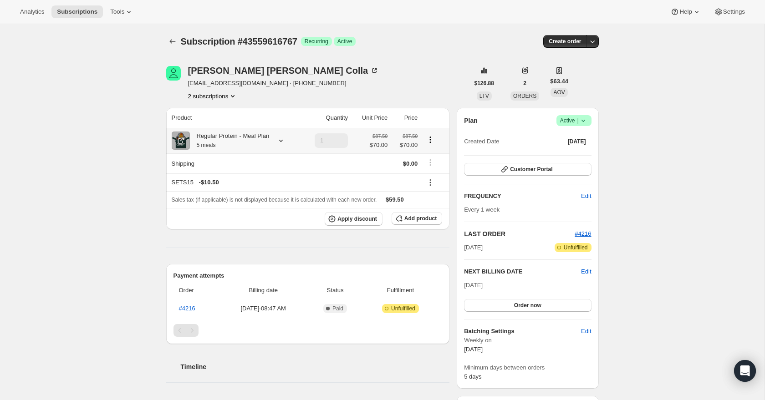 The height and width of the screenshot is (400, 765). Describe the element at coordinates (234, 118) in the screenshot. I see `th: Product` at that location.